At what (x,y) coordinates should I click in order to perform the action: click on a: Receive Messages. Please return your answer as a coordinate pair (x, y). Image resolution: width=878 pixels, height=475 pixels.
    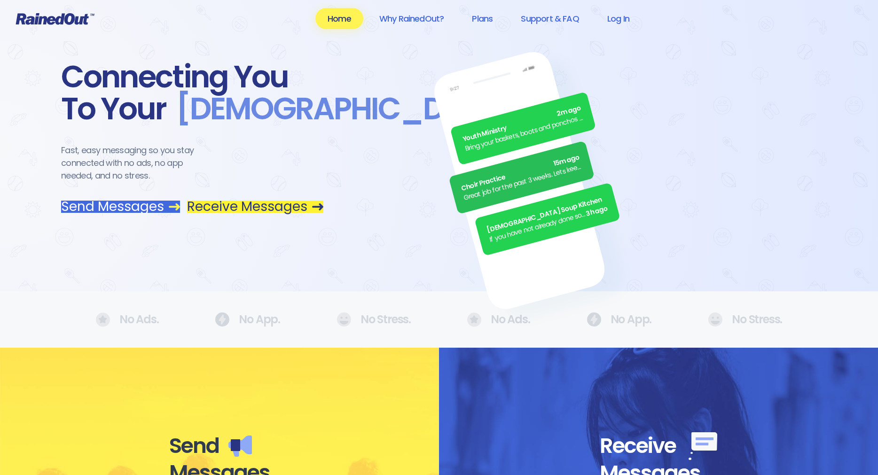
    Looking at the image, I should click on (255, 207).